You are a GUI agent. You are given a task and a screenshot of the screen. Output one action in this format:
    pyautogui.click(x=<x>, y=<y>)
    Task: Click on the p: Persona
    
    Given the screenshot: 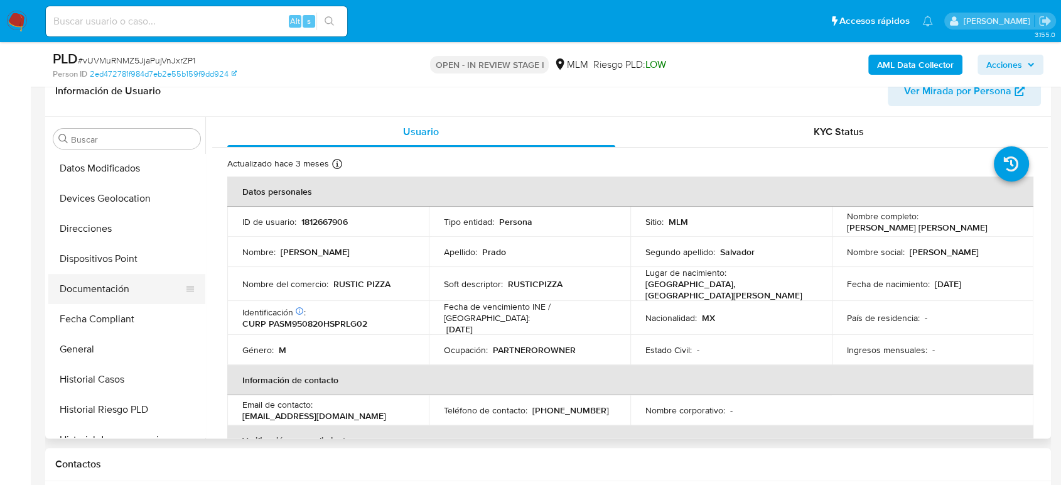 What is the action you would take?
    pyautogui.click(x=516, y=222)
    